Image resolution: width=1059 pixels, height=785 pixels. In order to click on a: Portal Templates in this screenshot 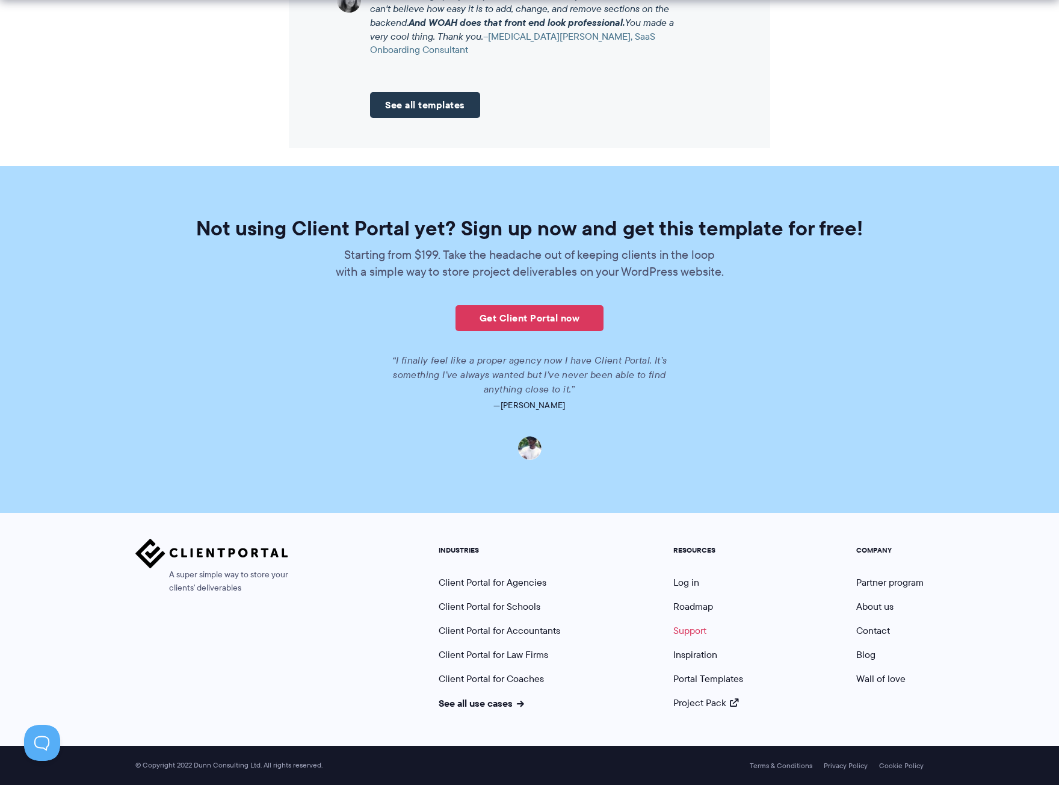, I will do `click(708, 678)`.